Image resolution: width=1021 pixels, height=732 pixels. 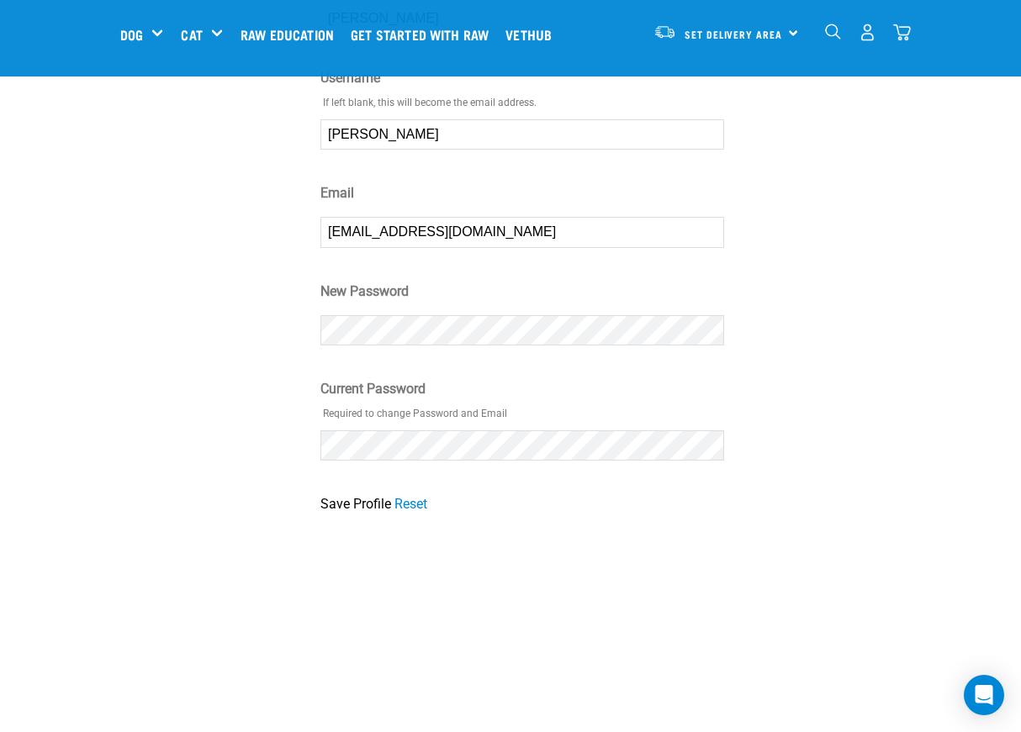 What do you see at coordinates (832, 31) in the screenshot?
I see `img: home-icon-1@2x.png` at bounding box center [832, 31].